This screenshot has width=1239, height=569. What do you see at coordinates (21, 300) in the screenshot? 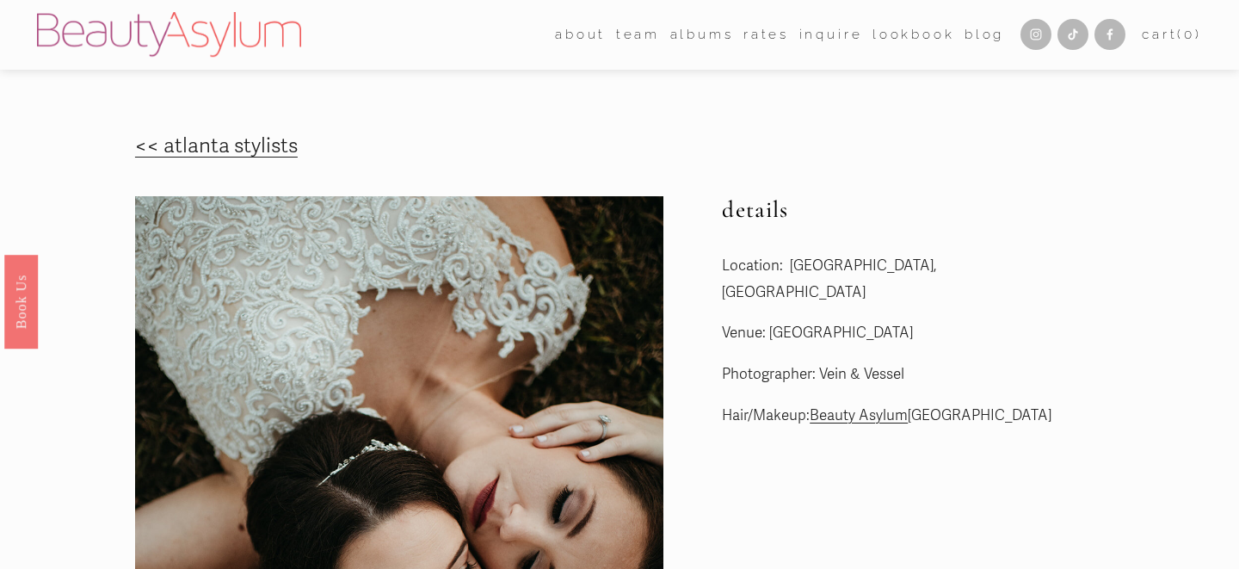
I see `a: Book Us` at bounding box center [21, 300].